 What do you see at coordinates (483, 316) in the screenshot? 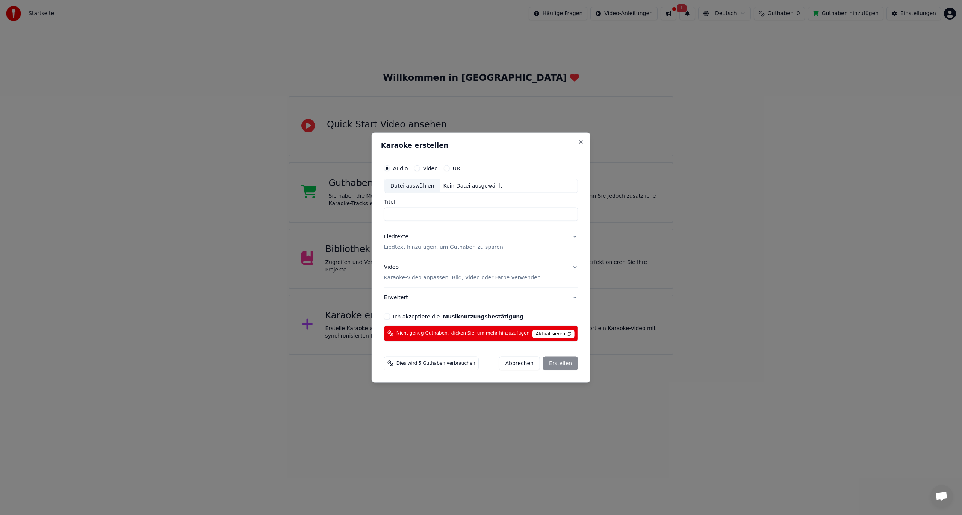
I see `button: Ich akzeptiere die` at bounding box center [483, 316].